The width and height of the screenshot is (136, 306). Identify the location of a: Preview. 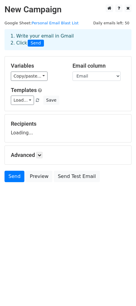
(39, 176).